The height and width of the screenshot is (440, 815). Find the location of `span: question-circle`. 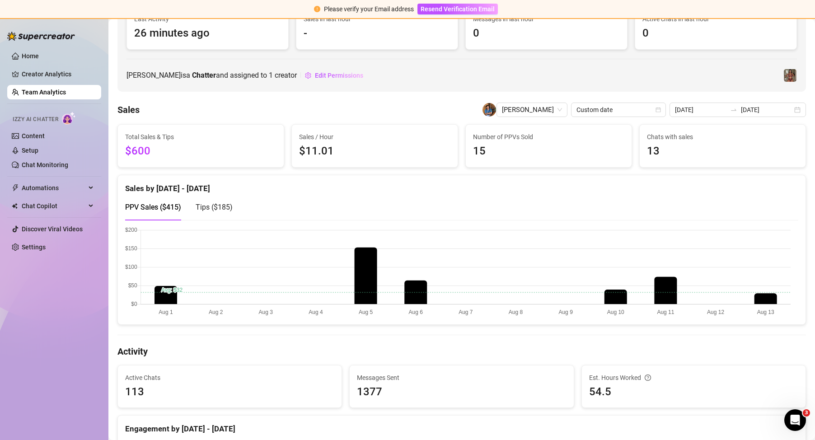

span: question-circle is located at coordinates (648, 378).